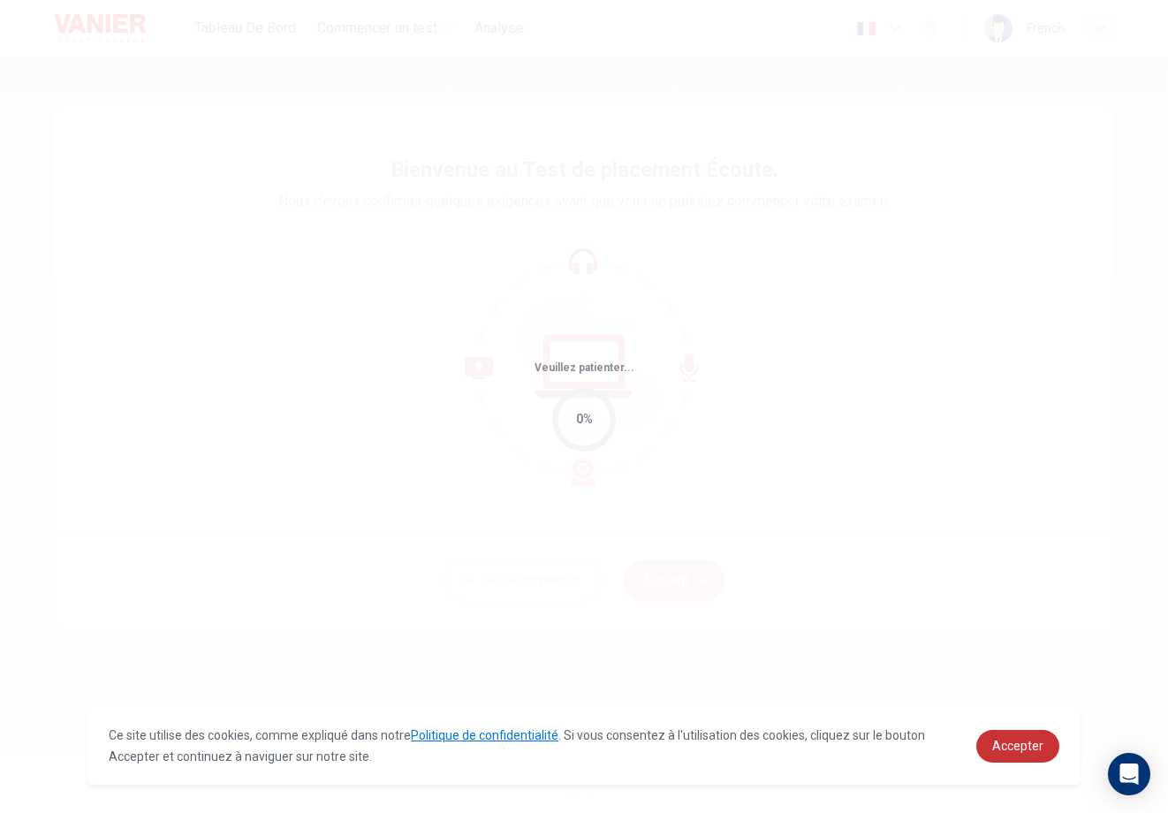  What do you see at coordinates (1018, 746) in the screenshot?
I see `span: Accepter` at bounding box center [1018, 746].